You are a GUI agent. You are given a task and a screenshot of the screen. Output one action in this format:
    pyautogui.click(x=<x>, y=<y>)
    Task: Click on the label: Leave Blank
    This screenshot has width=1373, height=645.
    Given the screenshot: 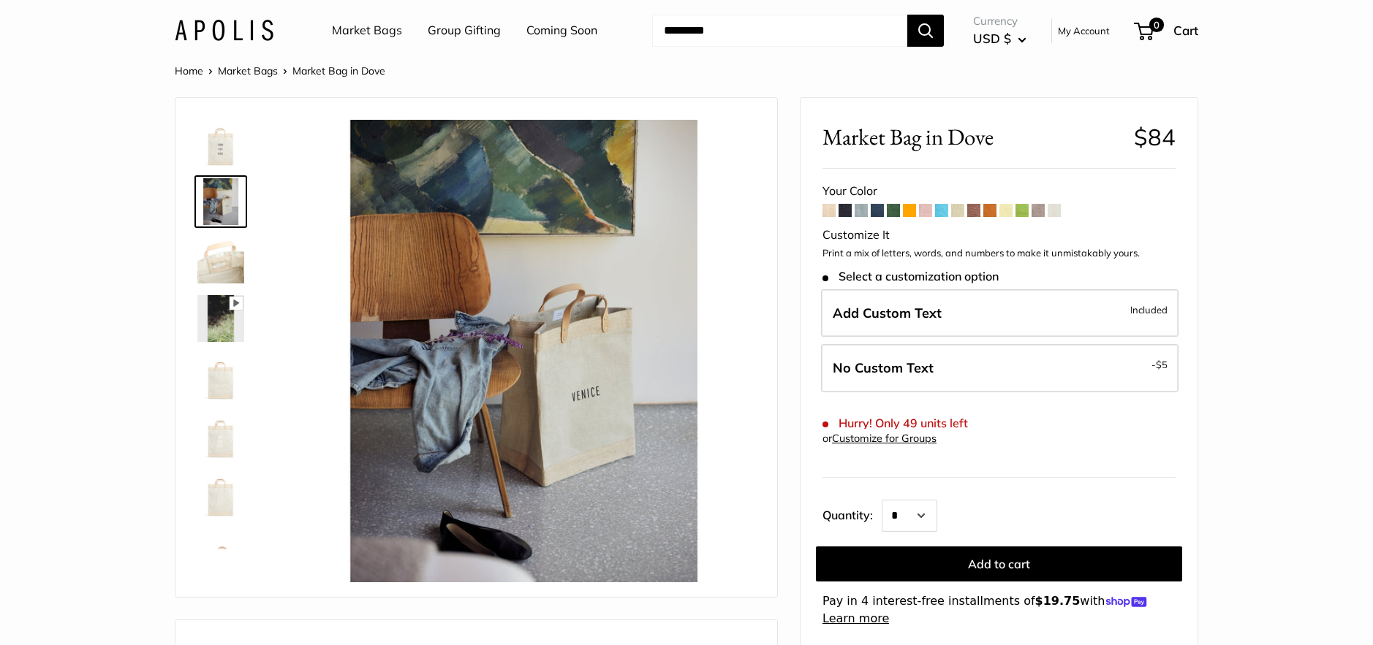 What is the action you would take?
    pyautogui.click(x=999, y=368)
    